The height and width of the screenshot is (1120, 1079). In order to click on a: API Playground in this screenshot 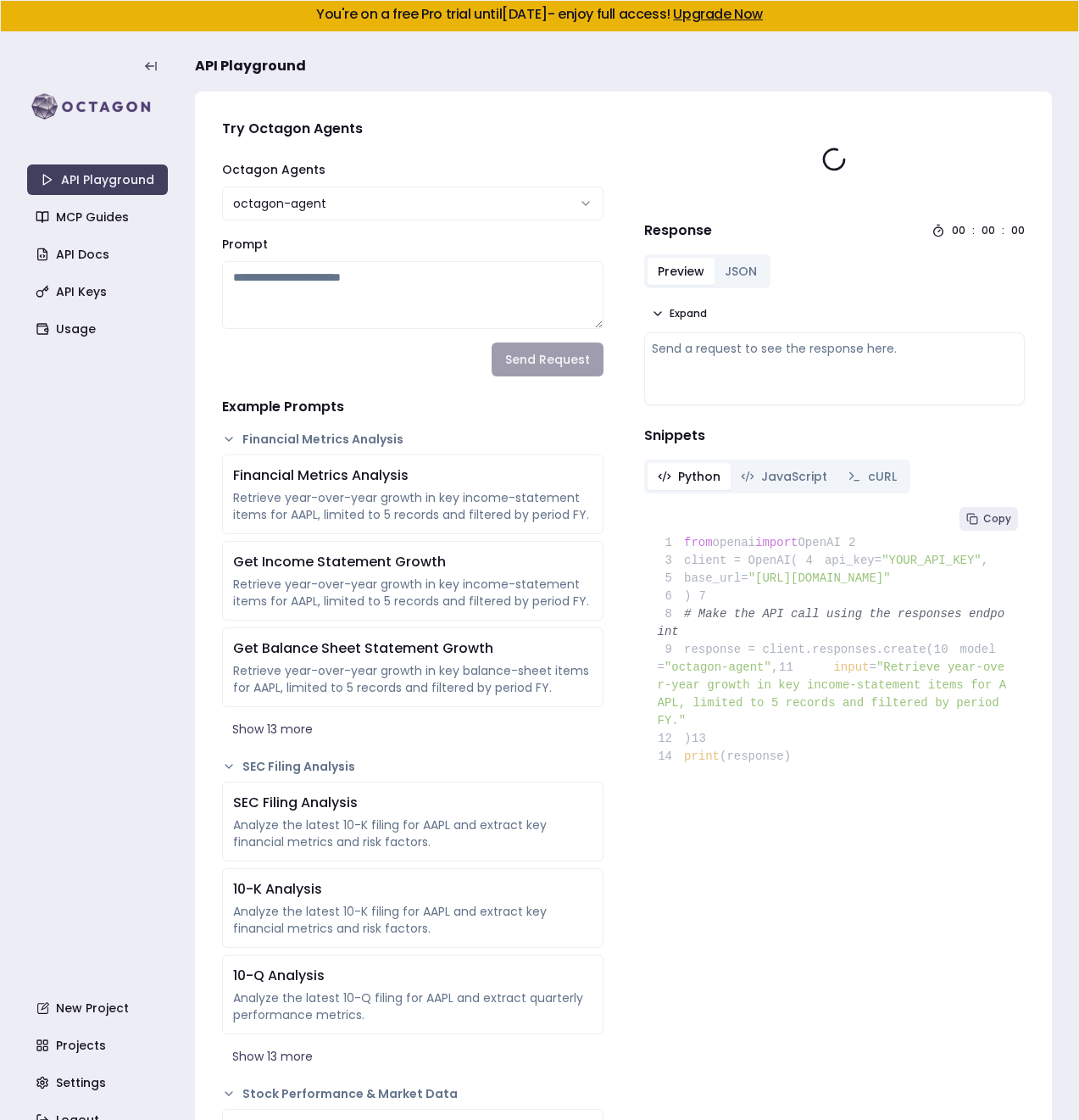, I will do `click(97, 179)`.